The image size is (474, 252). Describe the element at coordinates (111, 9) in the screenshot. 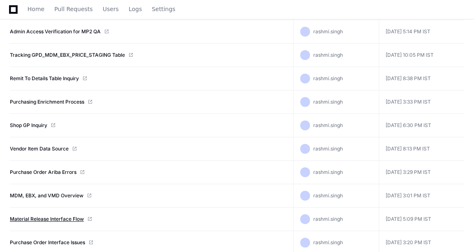

I see `span: Users` at that location.